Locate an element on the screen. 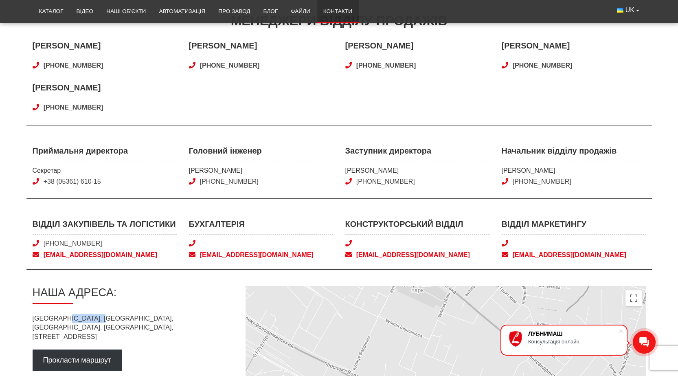 The height and width of the screenshot is (376, 678). img: Українська is located at coordinates (620, 10).